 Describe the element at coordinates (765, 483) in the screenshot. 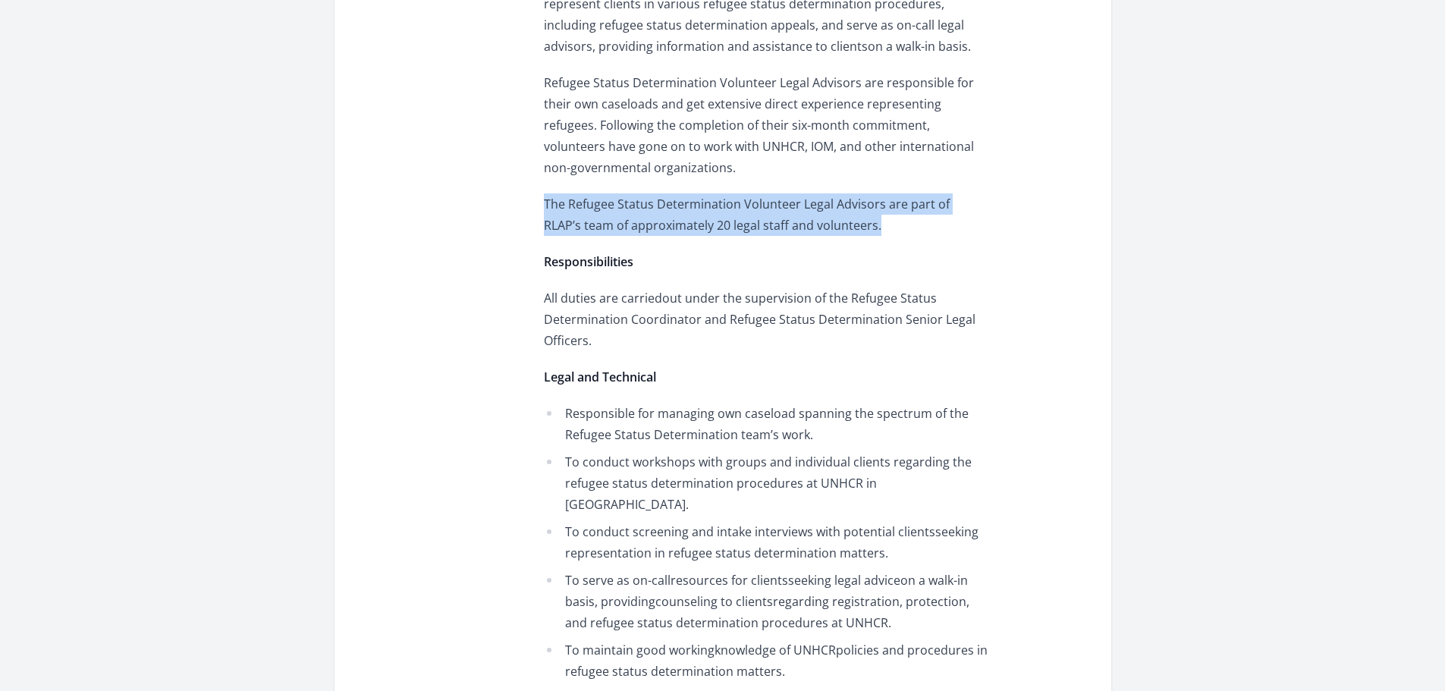

I see `li: To conduct workshops with groups and individual clients regarding the refugee status determinatio...` at that location.